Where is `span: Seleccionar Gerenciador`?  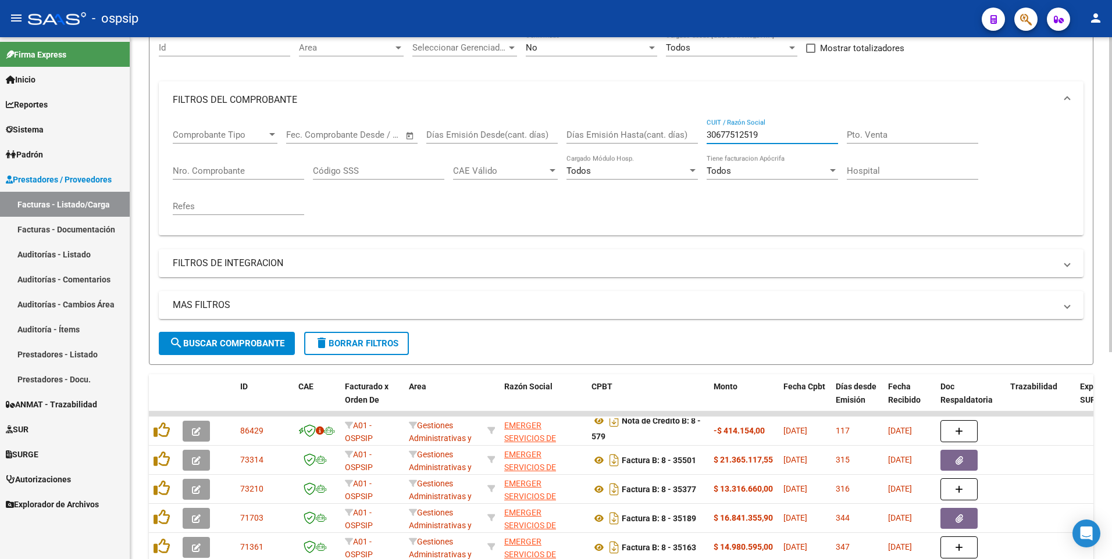 span: Seleccionar Gerenciador is located at coordinates (459, 48).